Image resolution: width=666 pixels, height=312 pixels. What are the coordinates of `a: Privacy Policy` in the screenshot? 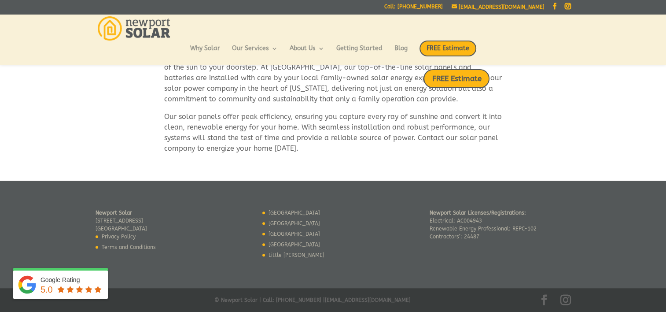 It's located at (118, 236).